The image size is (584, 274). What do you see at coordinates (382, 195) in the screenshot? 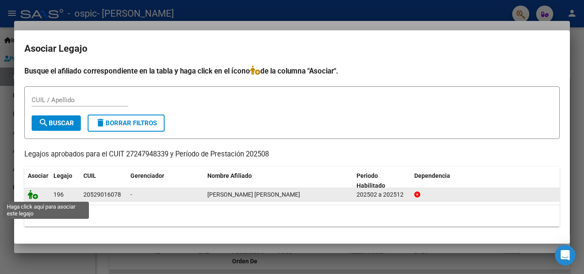
I see `div: 202502 a 202512` at bounding box center [382, 195].